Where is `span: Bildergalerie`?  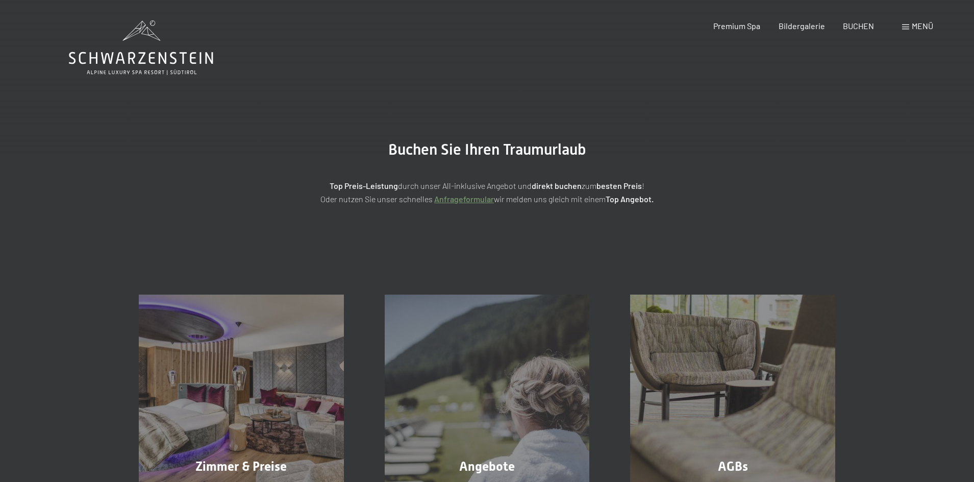
span: Bildergalerie is located at coordinates (802, 26).